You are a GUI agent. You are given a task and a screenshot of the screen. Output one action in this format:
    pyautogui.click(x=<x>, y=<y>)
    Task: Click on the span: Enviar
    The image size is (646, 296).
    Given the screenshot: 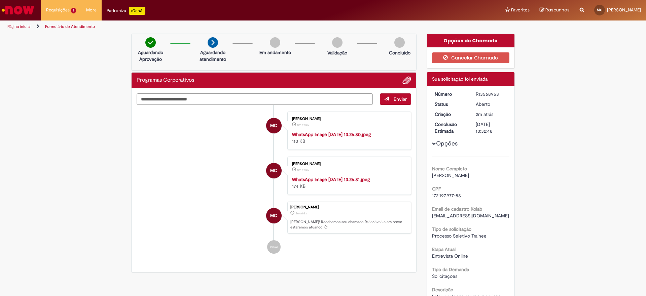 What is the action you would take?
    pyautogui.click(x=400, y=99)
    